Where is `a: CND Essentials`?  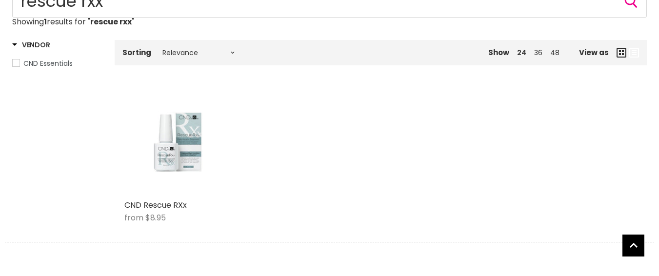
a: CND Essentials is located at coordinates (57, 63).